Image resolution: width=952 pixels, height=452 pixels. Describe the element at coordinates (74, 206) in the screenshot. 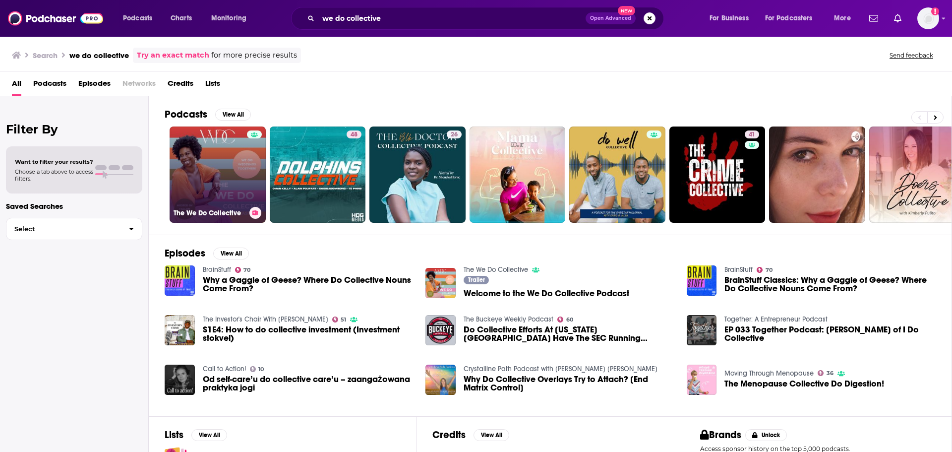

I see `p: Saved Searches` at that location.